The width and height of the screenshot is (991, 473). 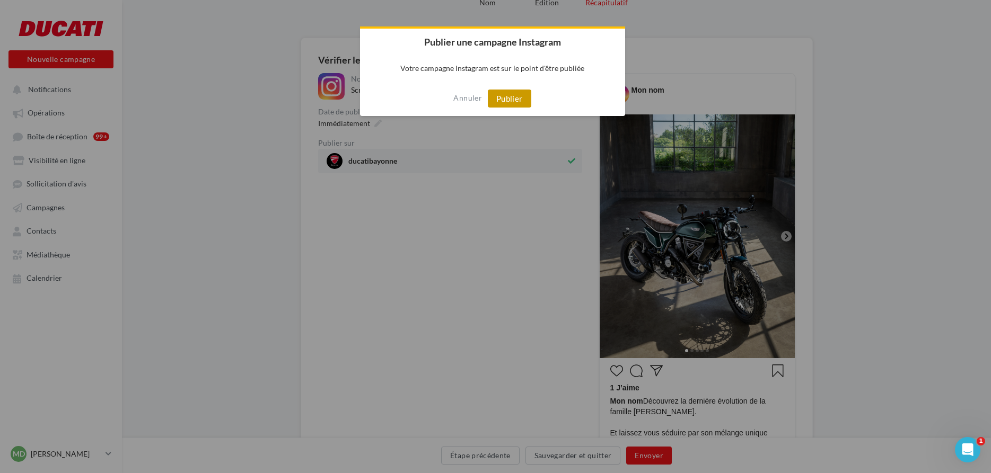 I want to click on h2: Publier une campagne Instagram, so click(x=493, y=42).